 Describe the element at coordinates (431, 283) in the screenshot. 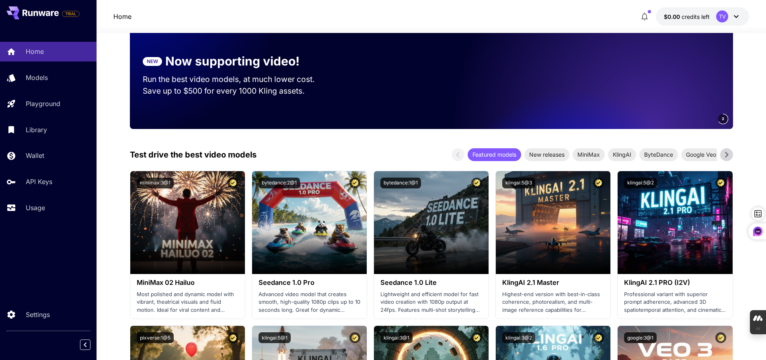

I see `h3: Seedance 1.0 Lite` at that location.